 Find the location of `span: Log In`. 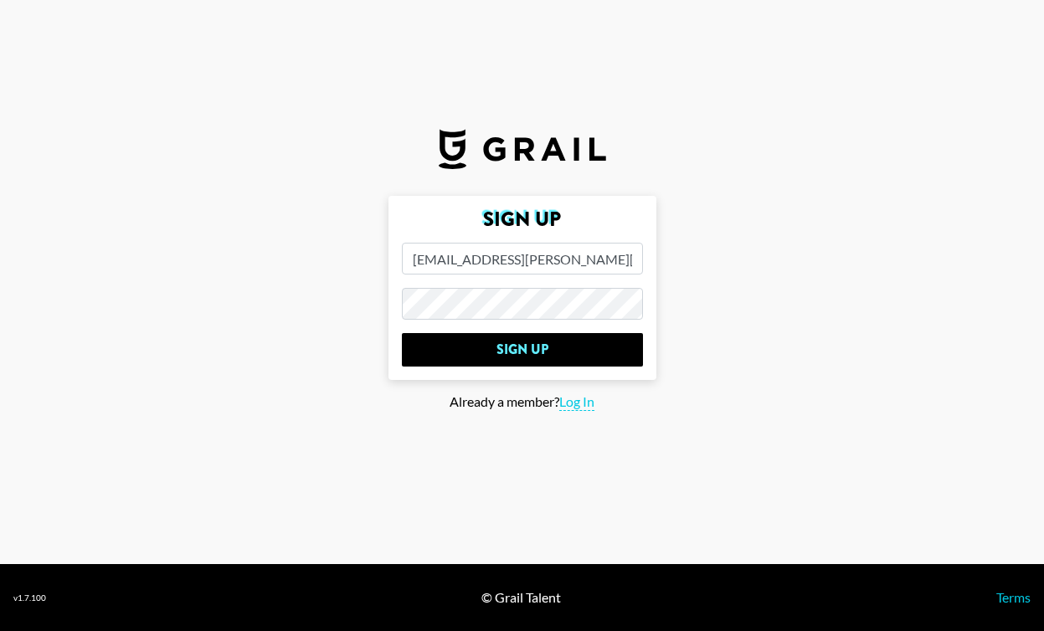

span: Log In is located at coordinates (577, 402).